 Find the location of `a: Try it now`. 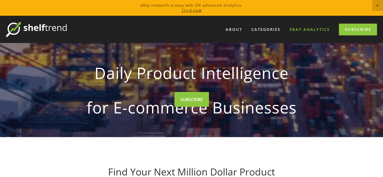

a: Try it now is located at coordinates (192, 10).